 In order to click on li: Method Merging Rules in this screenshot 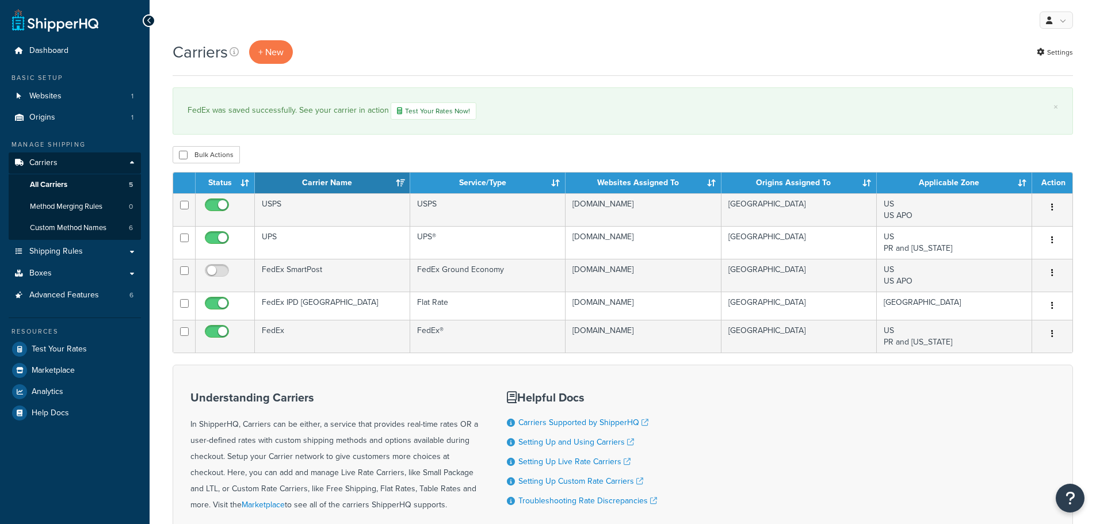, I will do `click(75, 207)`.